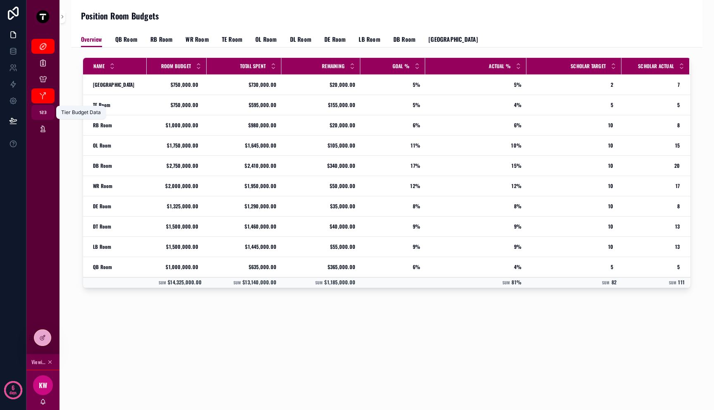 This screenshot has height=410, width=714. What do you see at coordinates (13, 388) in the screenshot?
I see `p: 6` at bounding box center [13, 388].